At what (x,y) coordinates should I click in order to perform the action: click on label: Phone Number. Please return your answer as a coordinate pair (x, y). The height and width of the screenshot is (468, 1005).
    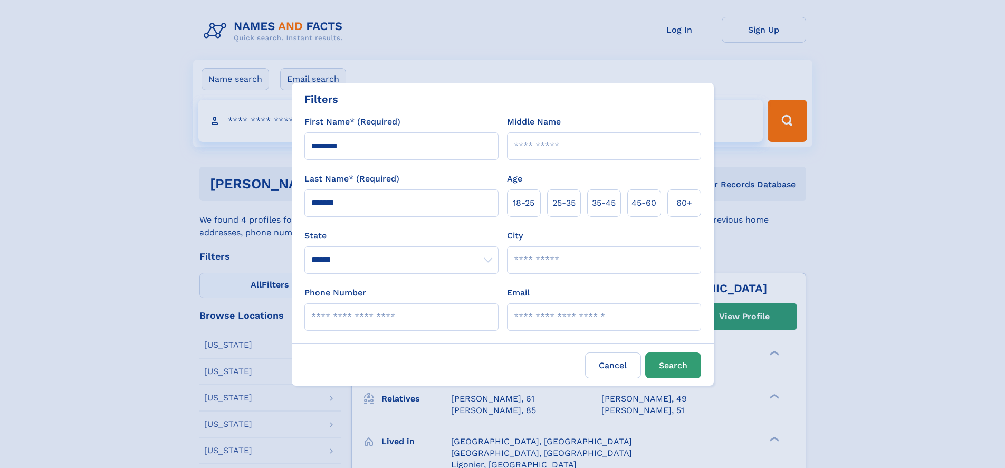
    Looking at the image, I should click on (335, 293).